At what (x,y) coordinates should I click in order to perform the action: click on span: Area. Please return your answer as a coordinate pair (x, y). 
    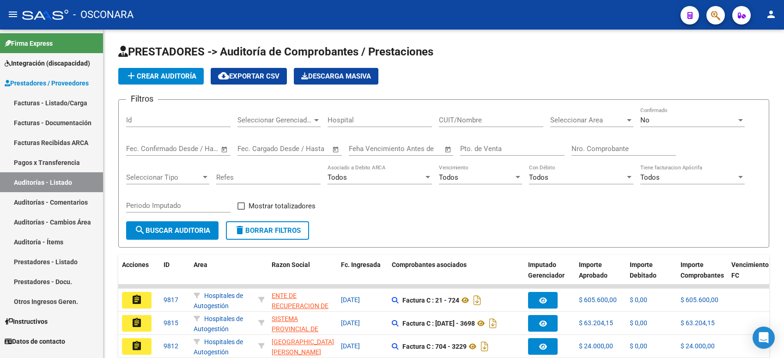
    Looking at the image, I should click on (201, 265).